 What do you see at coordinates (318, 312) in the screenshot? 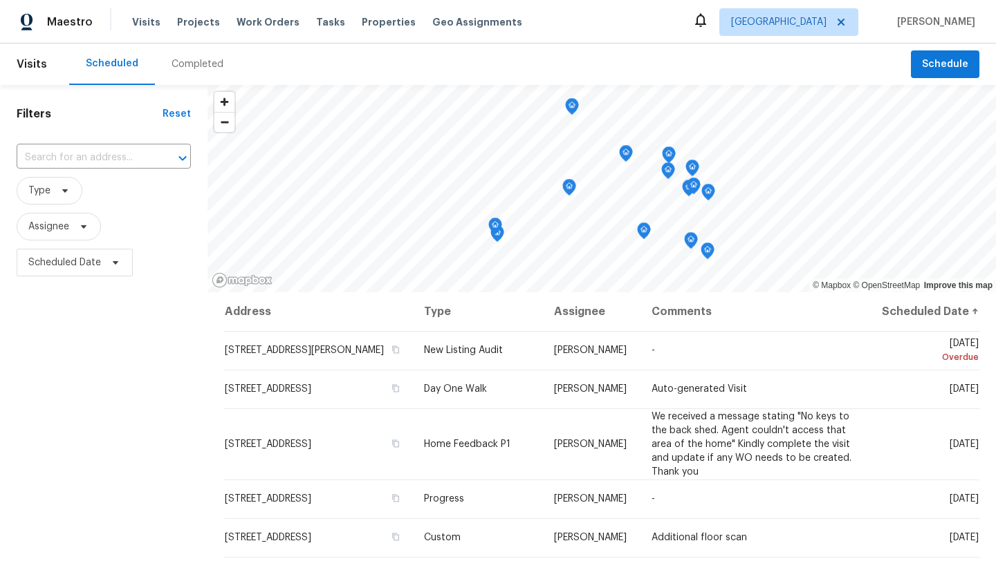
I see `th: Address` at bounding box center [318, 312].